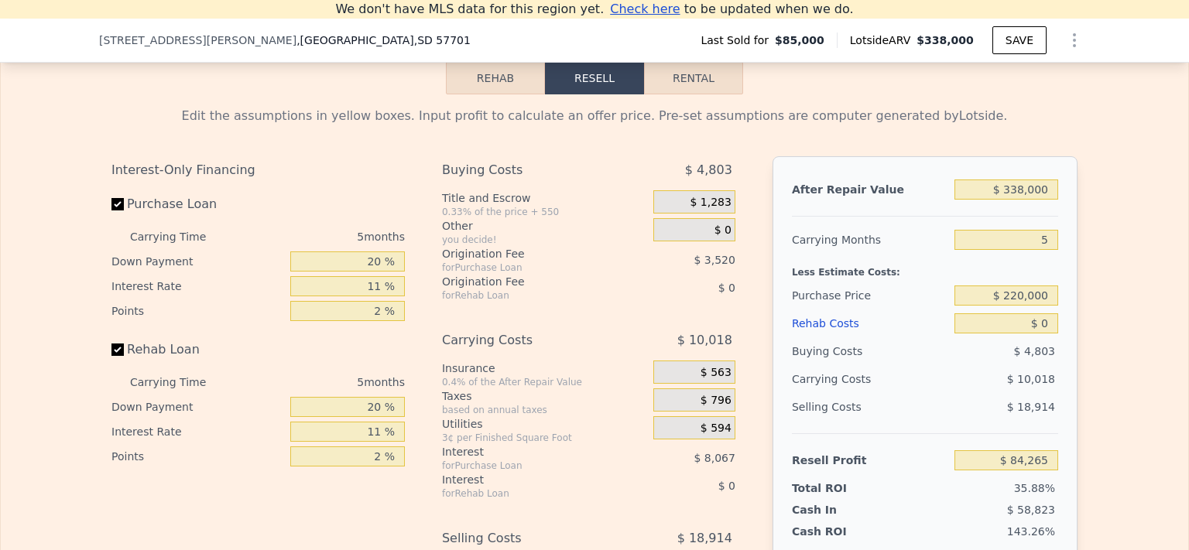 Image resolution: width=1189 pixels, height=550 pixels. What do you see at coordinates (716, 401) in the screenshot?
I see `span: $ 796` at bounding box center [716, 401].